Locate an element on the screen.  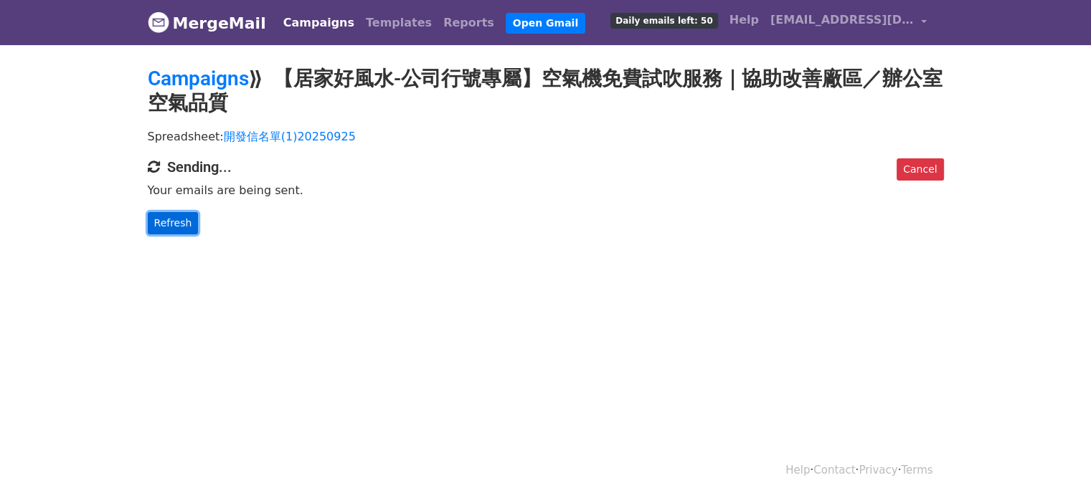
a: Terms is located at coordinates (916, 470).